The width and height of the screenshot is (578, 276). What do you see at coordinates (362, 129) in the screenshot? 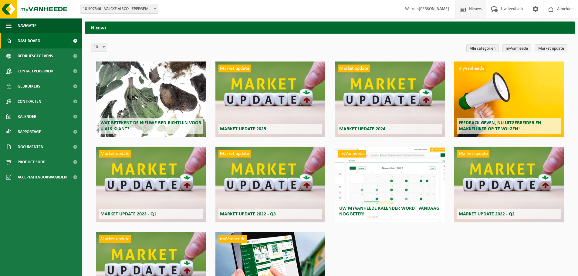
I see `span: Market update 2024` at bounding box center [362, 129].